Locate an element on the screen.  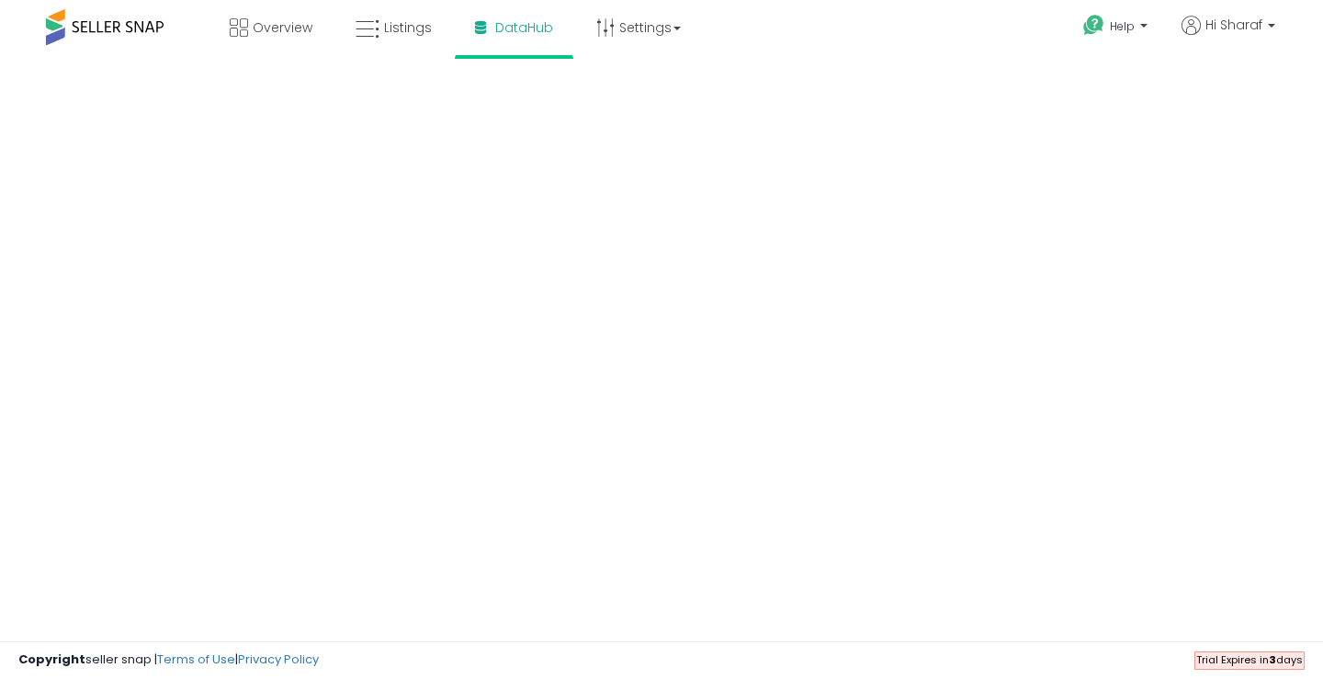
span: Hi Sharaf is located at coordinates (1234, 25).